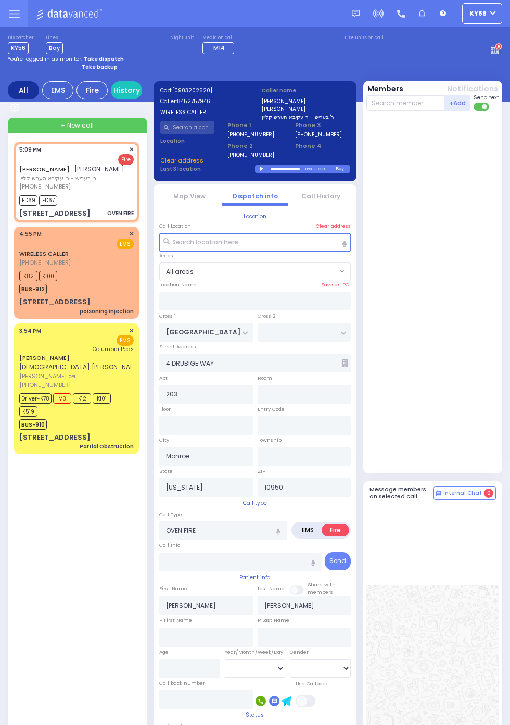  What do you see at coordinates (54, 38) in the screenshot?
I see `label: Lines` at bounding box center [54, 38].